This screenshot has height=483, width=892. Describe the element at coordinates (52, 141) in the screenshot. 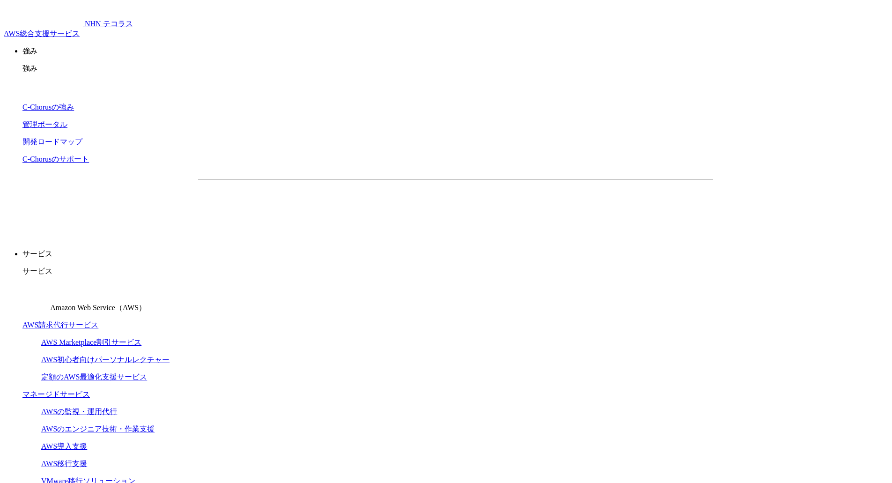

I see `a: 開発ロードマップ` at that location.